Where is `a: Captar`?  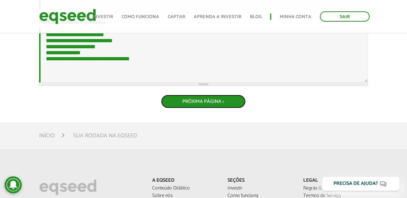 a: Captar is located at coordinates (176, 17).